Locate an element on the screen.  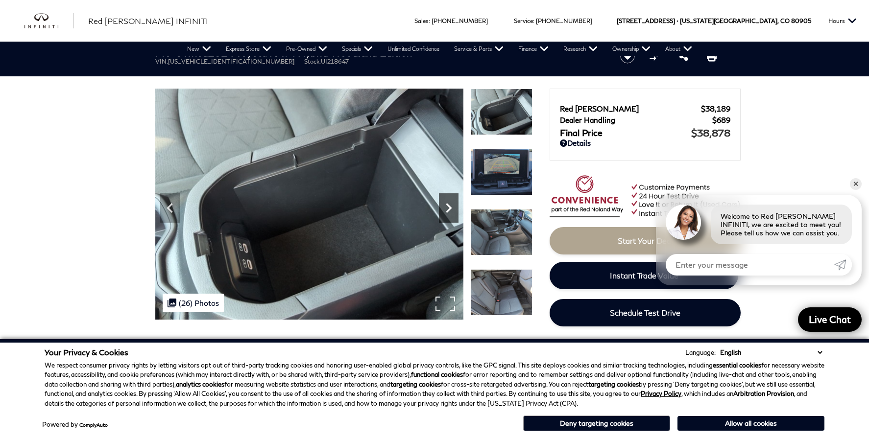
div: (26) Photos is located at coordinates (193, 303).